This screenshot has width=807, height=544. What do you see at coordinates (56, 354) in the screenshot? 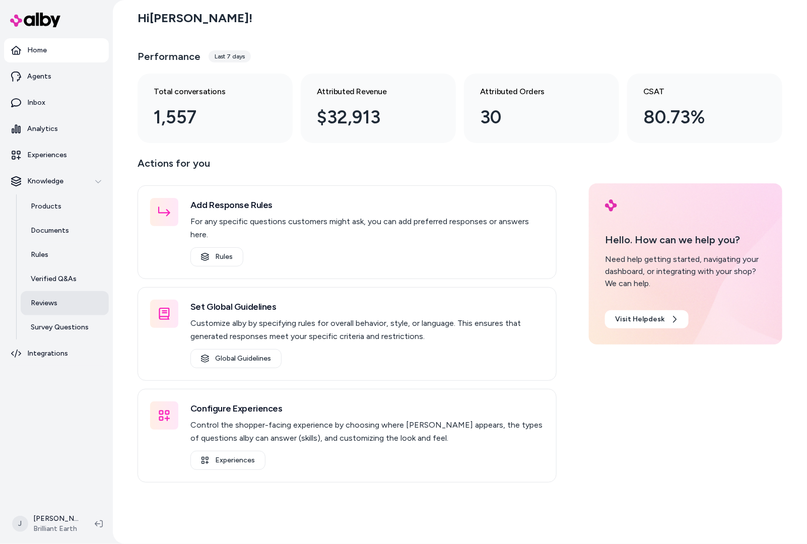
I see `a: Integrations` at bounding box center [56, 354].